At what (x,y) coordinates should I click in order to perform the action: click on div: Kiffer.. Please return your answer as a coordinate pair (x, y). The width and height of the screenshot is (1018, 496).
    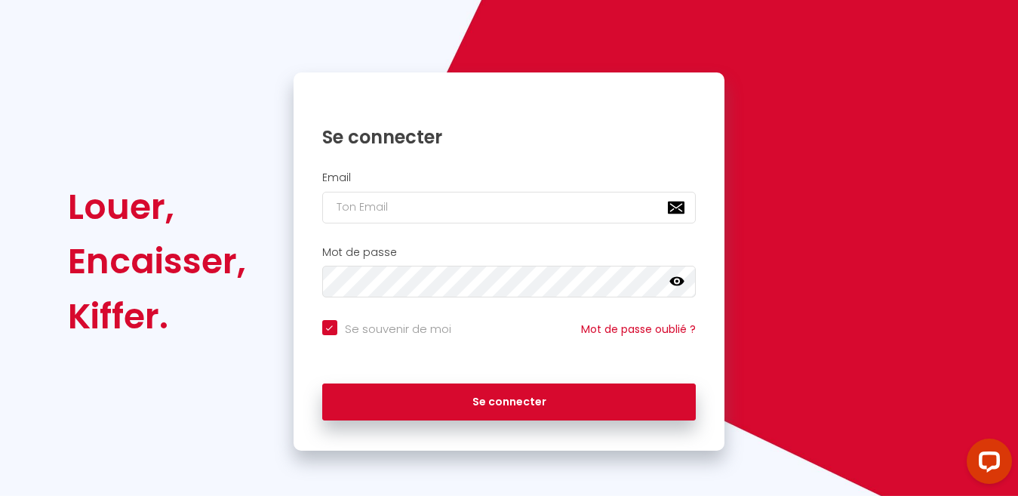
    Looking at the image, I should click on (157, 316).